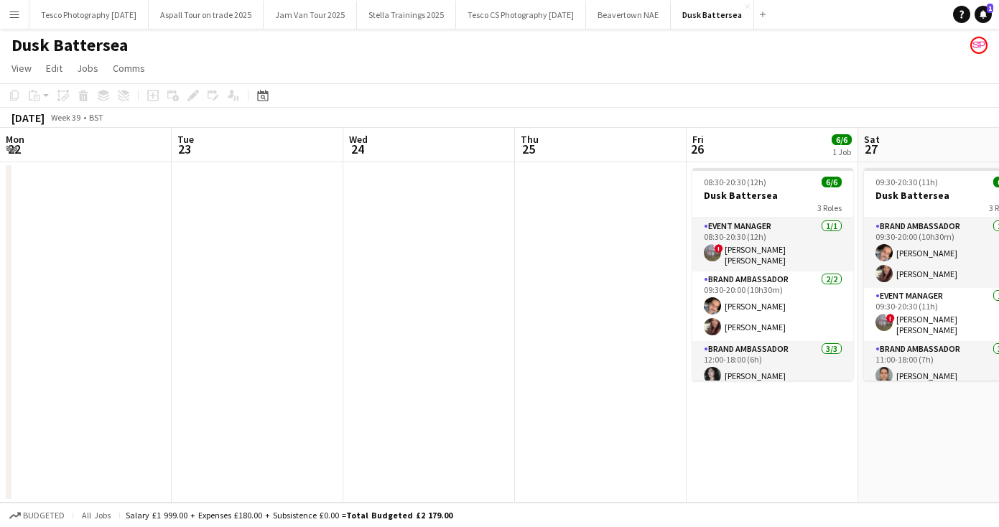  Describe the element at coordinates (96, 515) in the screenshot. I see `span: All jobs` at that location.